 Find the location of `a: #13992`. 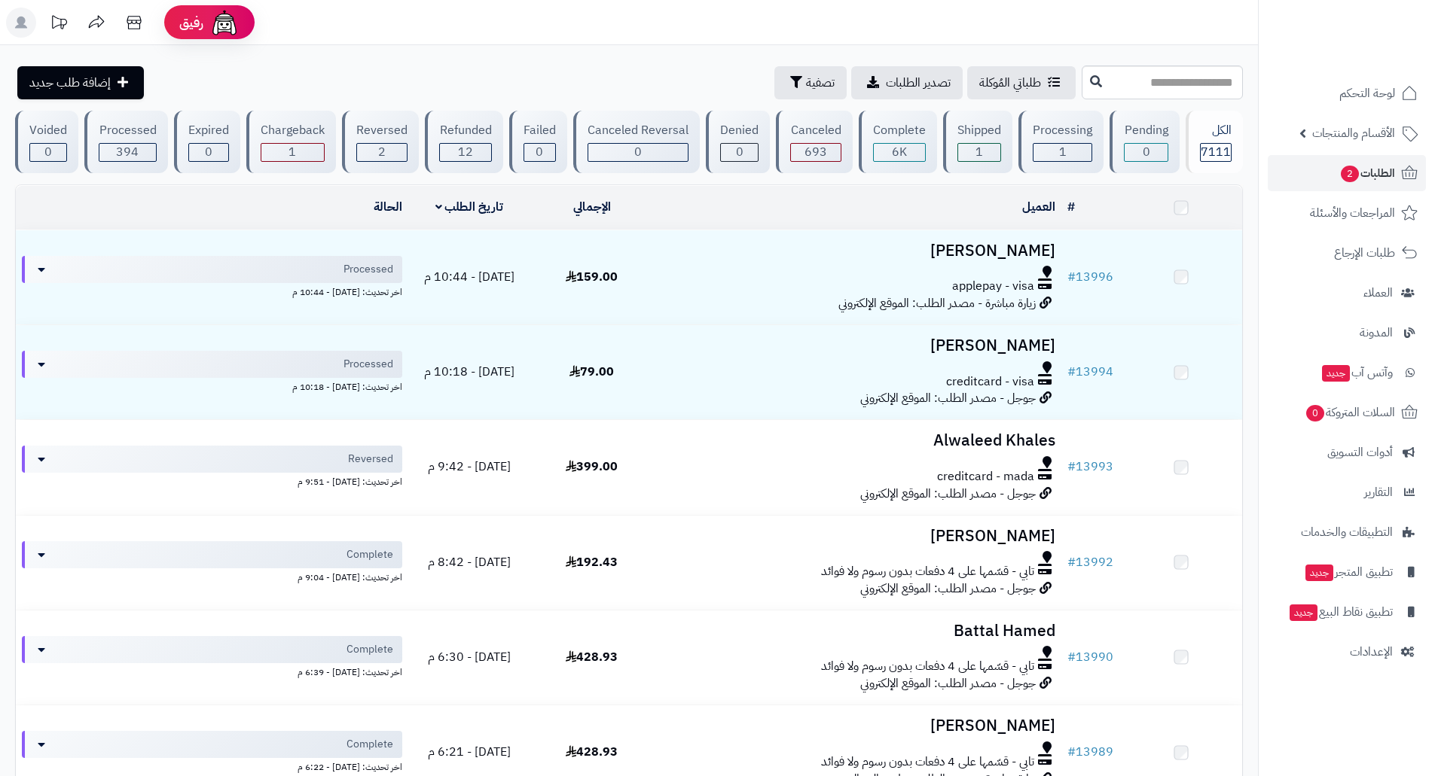

a: #13992 is located at coordinates (1090, 563).